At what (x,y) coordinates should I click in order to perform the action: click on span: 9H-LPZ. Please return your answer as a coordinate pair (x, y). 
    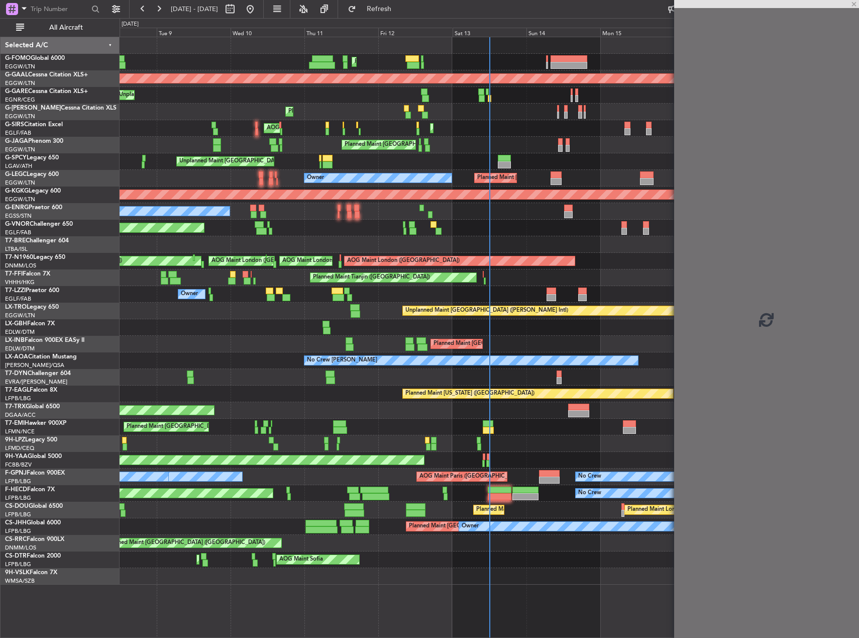
    Looking at the image, I should click on (15, 440).